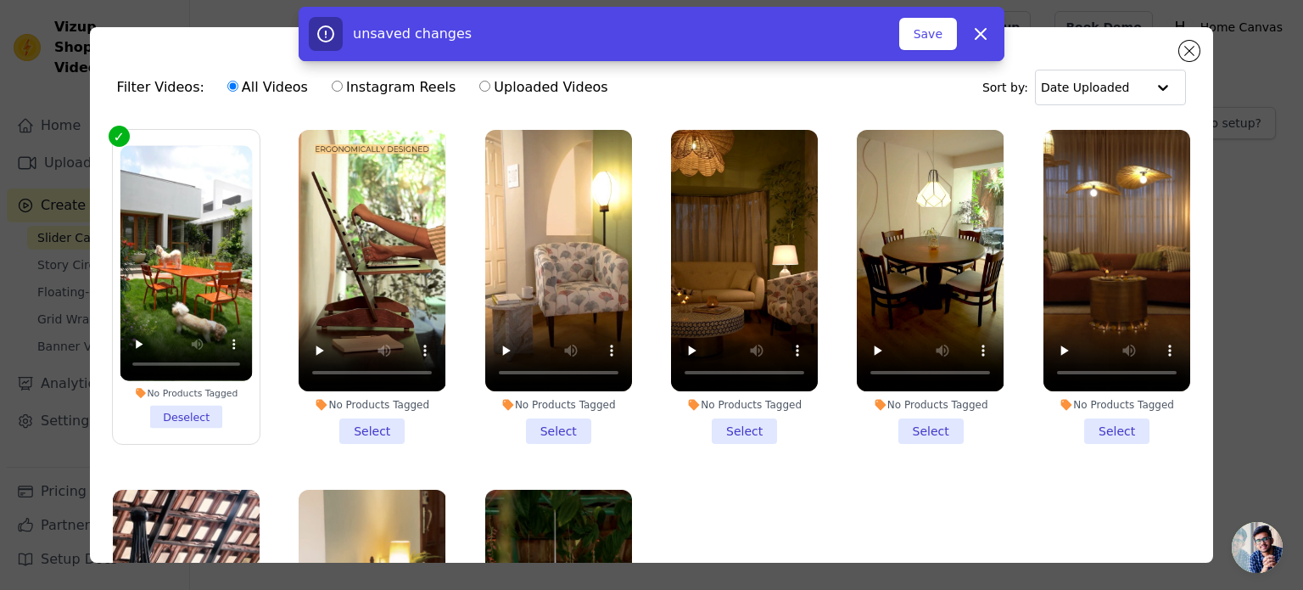  Describe the element at coordinates (543, 87) in the screenshot. I see `label: Uploaded Videos` at that location.